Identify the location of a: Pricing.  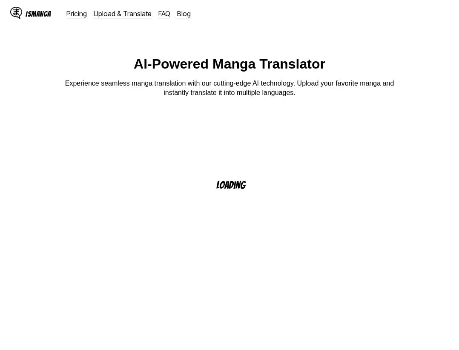
(77, 14).